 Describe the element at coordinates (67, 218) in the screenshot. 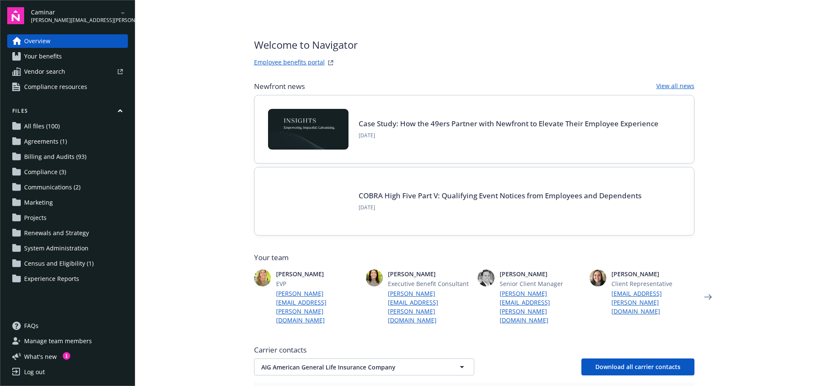

I see `a: Projects` at that location.